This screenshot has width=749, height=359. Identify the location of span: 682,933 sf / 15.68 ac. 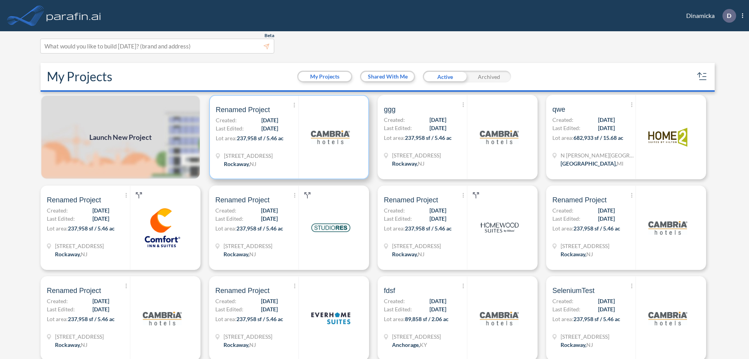
(599, 137).